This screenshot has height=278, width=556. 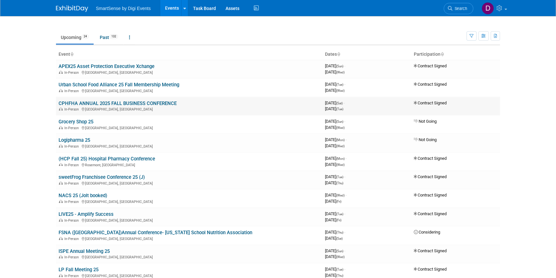 I want to click on span: 24, so click(x=85, y=36).